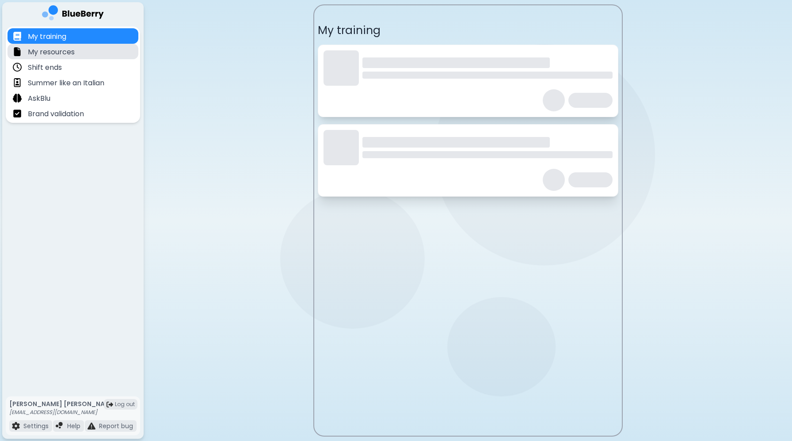  What do you see at coordinates (66, 83) in the screenshot?
I see `p: Summer like an Italian` at bounding box center [66, 83].